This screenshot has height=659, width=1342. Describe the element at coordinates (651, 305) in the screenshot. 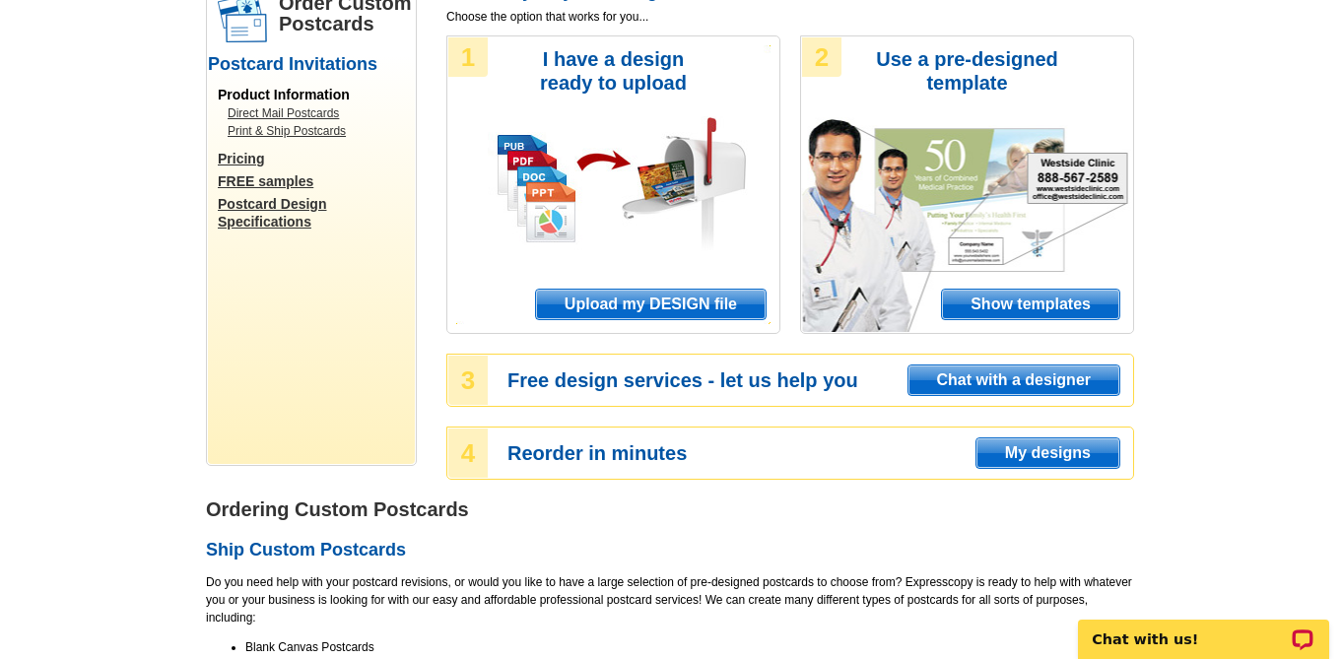

I see `a: Upload my DESIGN file` at that location.